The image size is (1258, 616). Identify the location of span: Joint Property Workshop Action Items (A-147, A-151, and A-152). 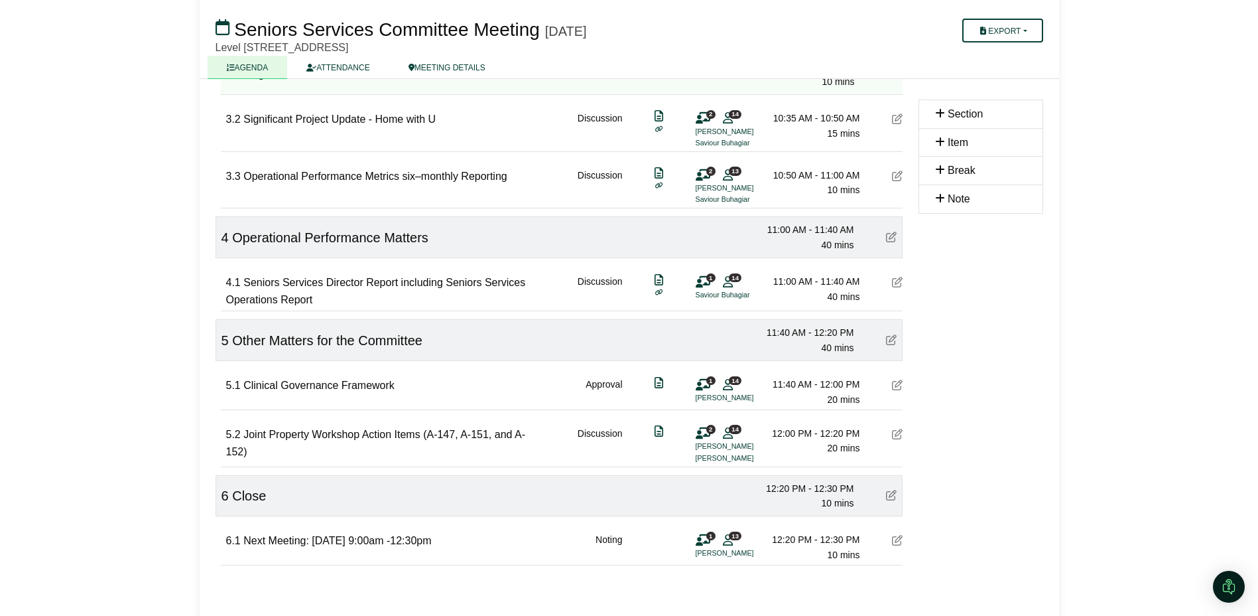
(376, 442).